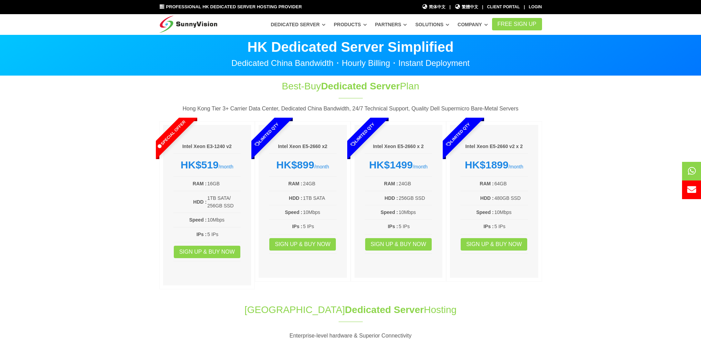  I want to click on h1: Best-Buy Plan, so click(351, 86).